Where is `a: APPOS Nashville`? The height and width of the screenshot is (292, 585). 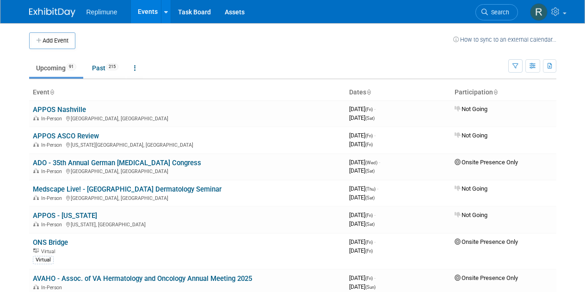 a: APPOS Nashville is located at coordinates (59, 110).